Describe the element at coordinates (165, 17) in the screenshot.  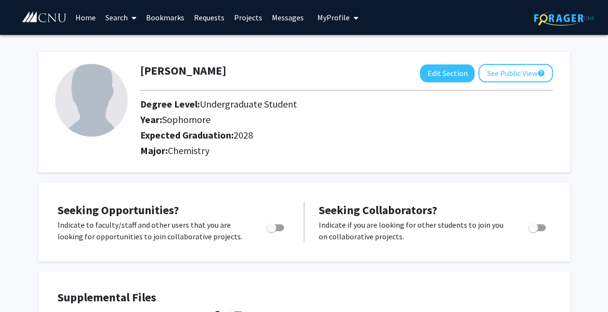
I see `a: Bookmarks` at that location.